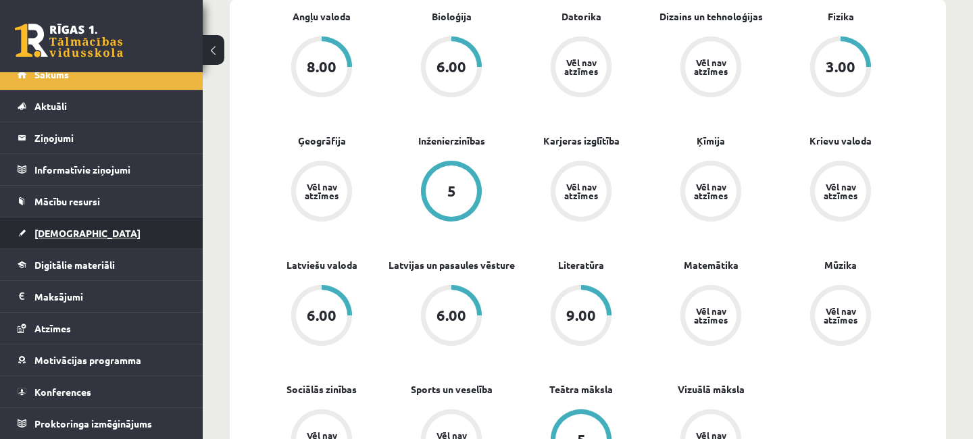 This screenshot has height=439, width=973. I want to click on a: Angļu valoda, so click(322, 16).